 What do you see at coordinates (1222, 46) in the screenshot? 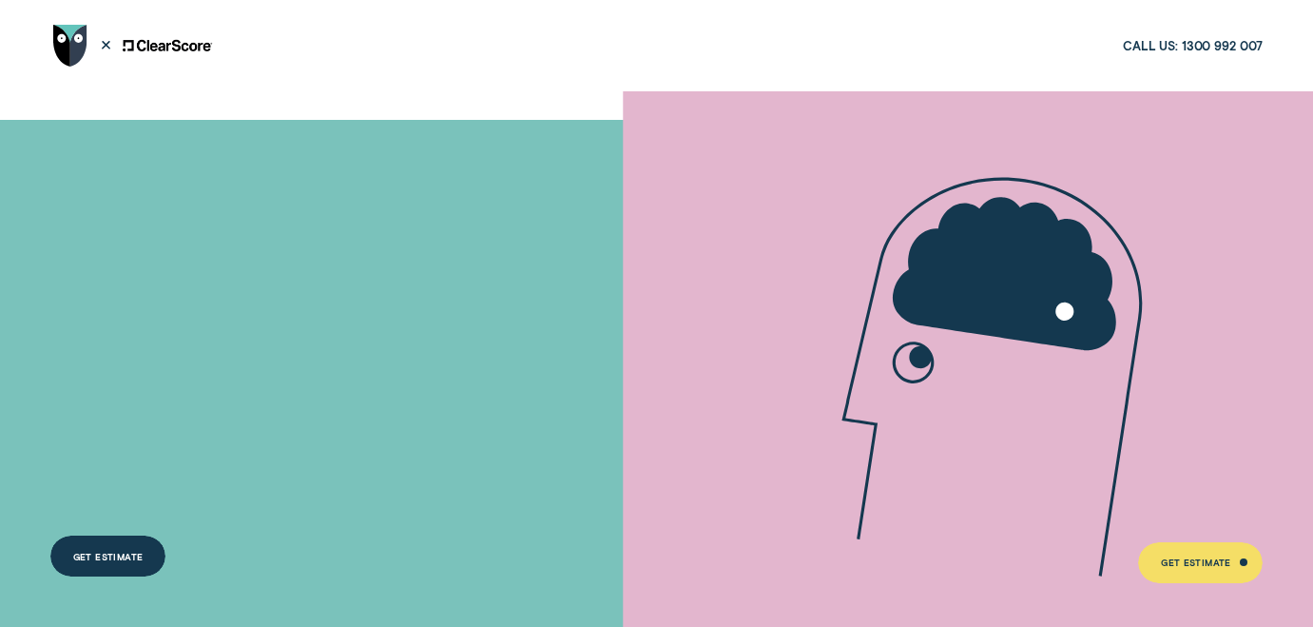
I see `span: 1300 992 007` at bounding box center [1222, 46].